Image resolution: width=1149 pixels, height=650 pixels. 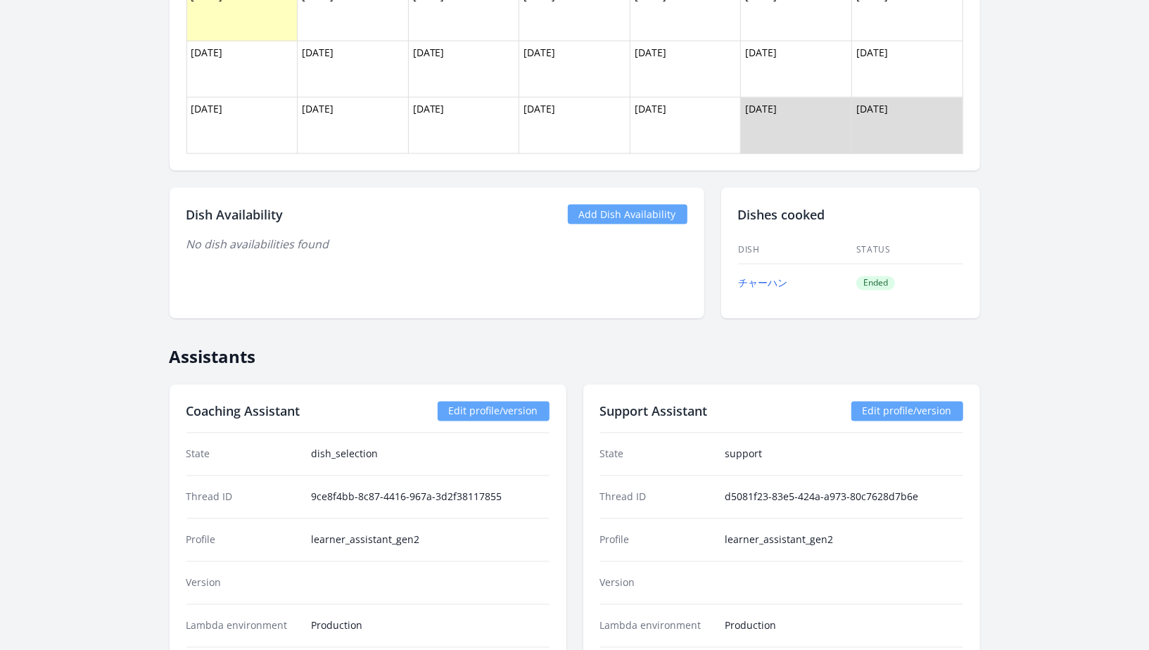 I want to click on a: Add Dish Availability, so click(x=628, y=215).